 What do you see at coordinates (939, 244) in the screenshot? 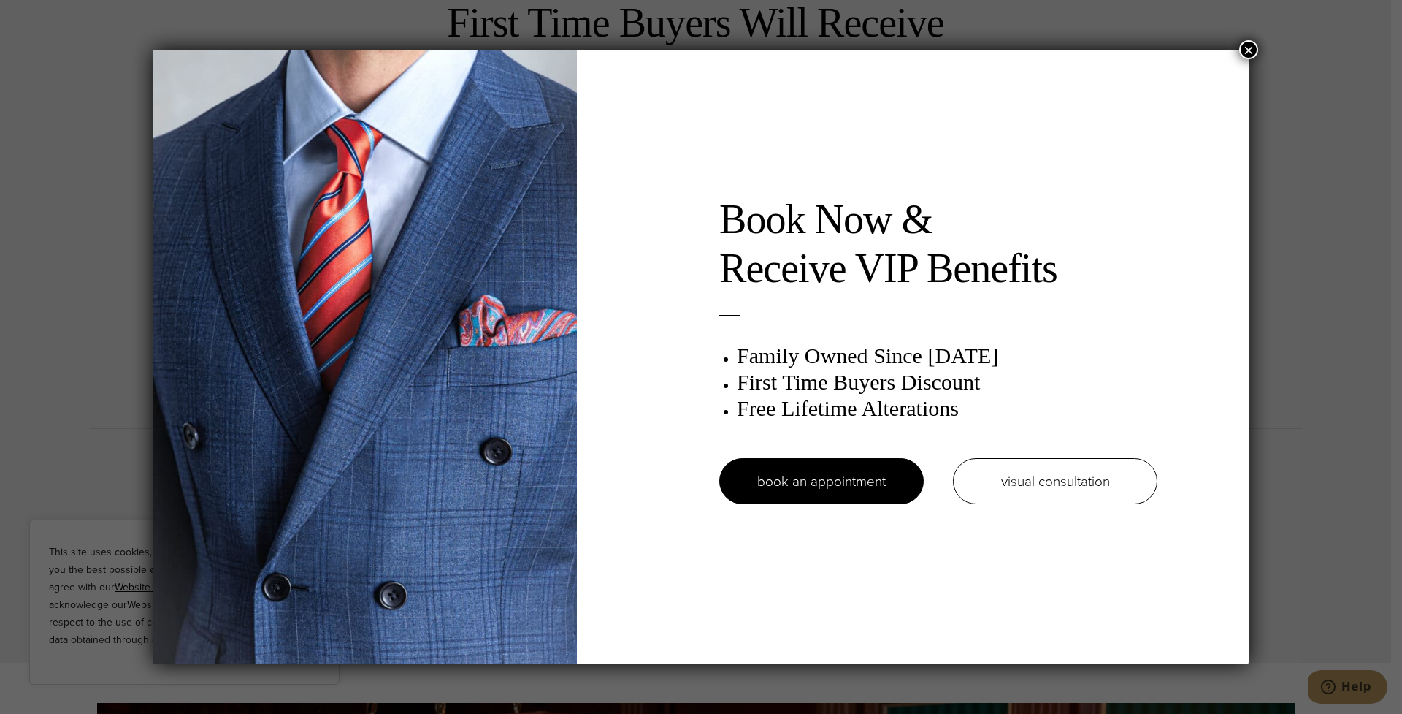
I see `h2: Book Now & Receive VIP Benefits` at bounding box center [939, 244].